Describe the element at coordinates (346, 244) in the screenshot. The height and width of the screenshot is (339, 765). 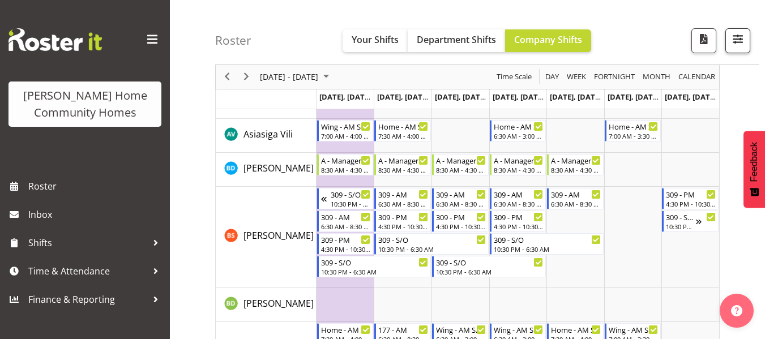
I see `div: Billie Sothern"s event - 309 - PM Begin From Monday, November 3, 2025 at 4:30:00 PM GMT+13:00 End...` at that location.